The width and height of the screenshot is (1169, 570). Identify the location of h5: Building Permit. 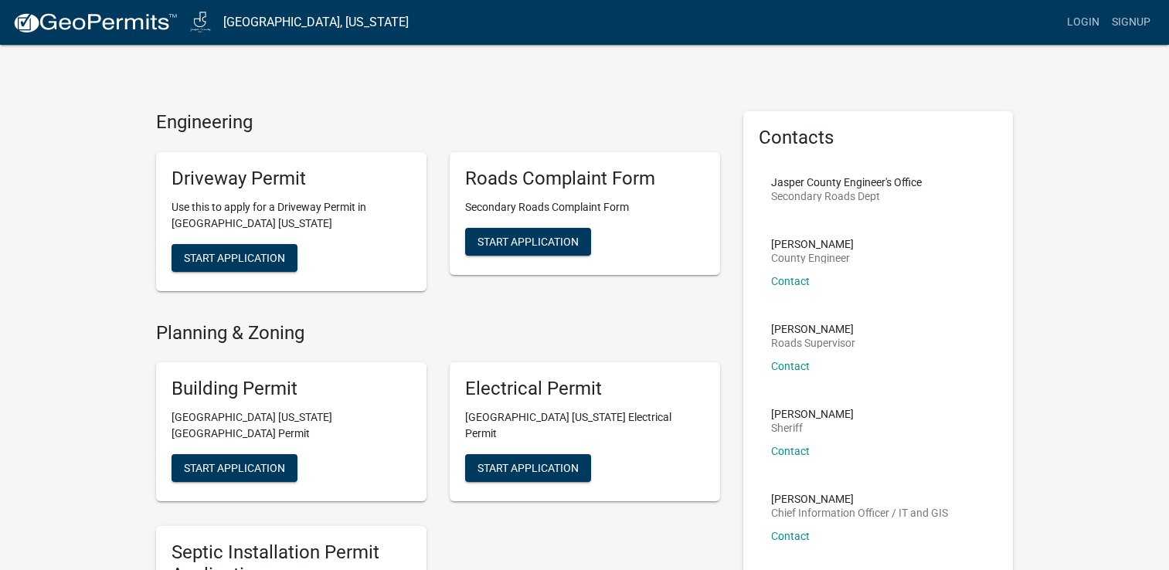
(291, 389).